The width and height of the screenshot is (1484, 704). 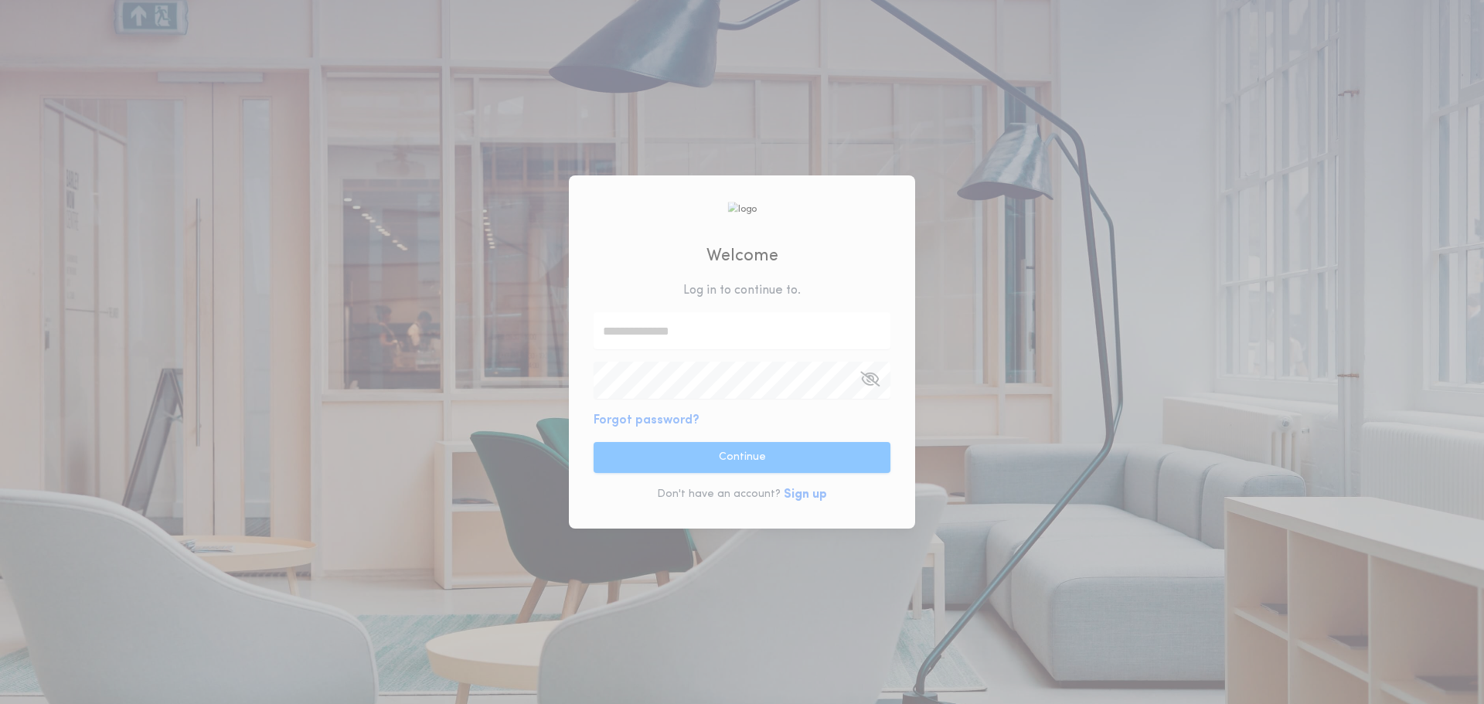 I want to click on p: Don't have an account?, so click(x=719, y=495).